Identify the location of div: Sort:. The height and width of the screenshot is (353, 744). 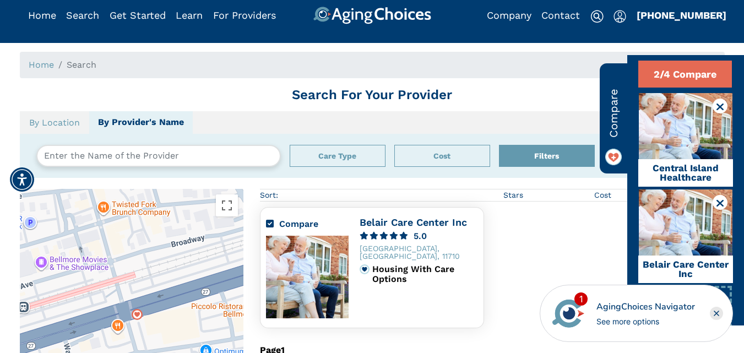
(269, 195).